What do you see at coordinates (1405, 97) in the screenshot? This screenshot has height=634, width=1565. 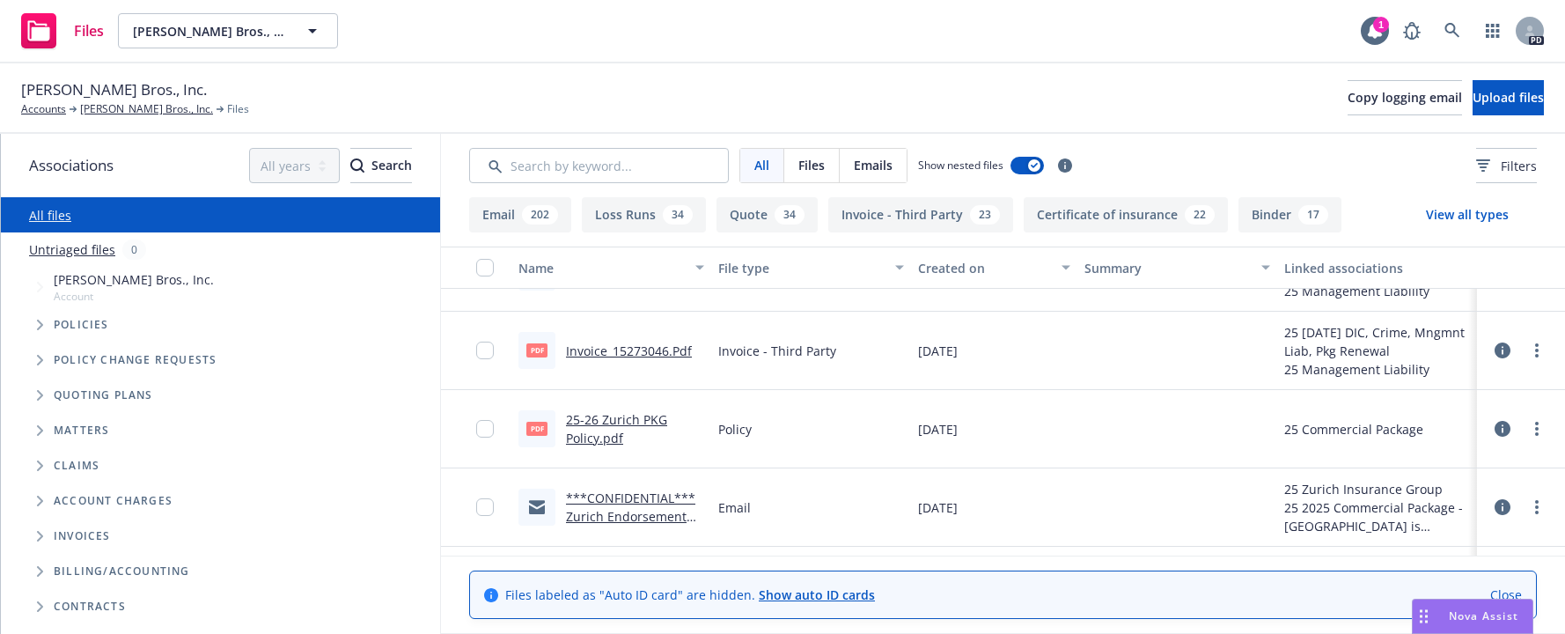 I see `span: Copy logging email` at bounding box center [1405, 97].